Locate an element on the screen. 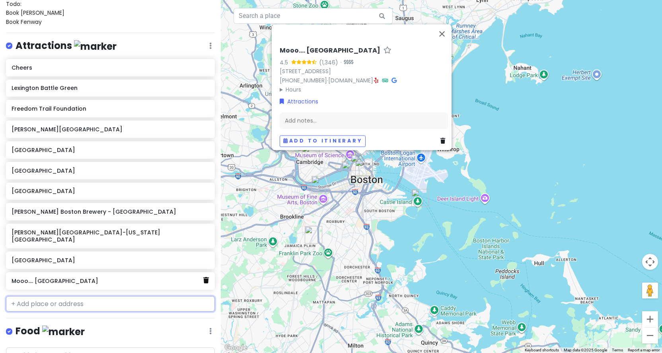 Image resolution: width=662 pixels, height=353 pixels. h4: Attractions is located at coordinates (66, 46).